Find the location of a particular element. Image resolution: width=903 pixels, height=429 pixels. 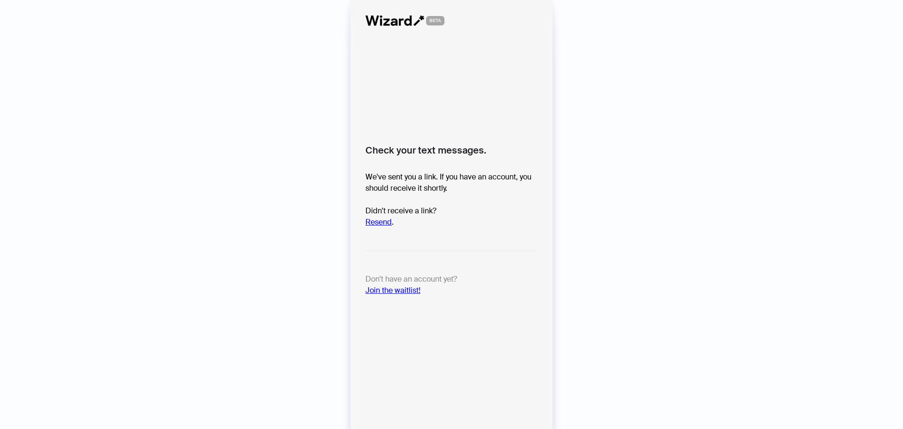

span: BETA is located at coordinates (435, 21).